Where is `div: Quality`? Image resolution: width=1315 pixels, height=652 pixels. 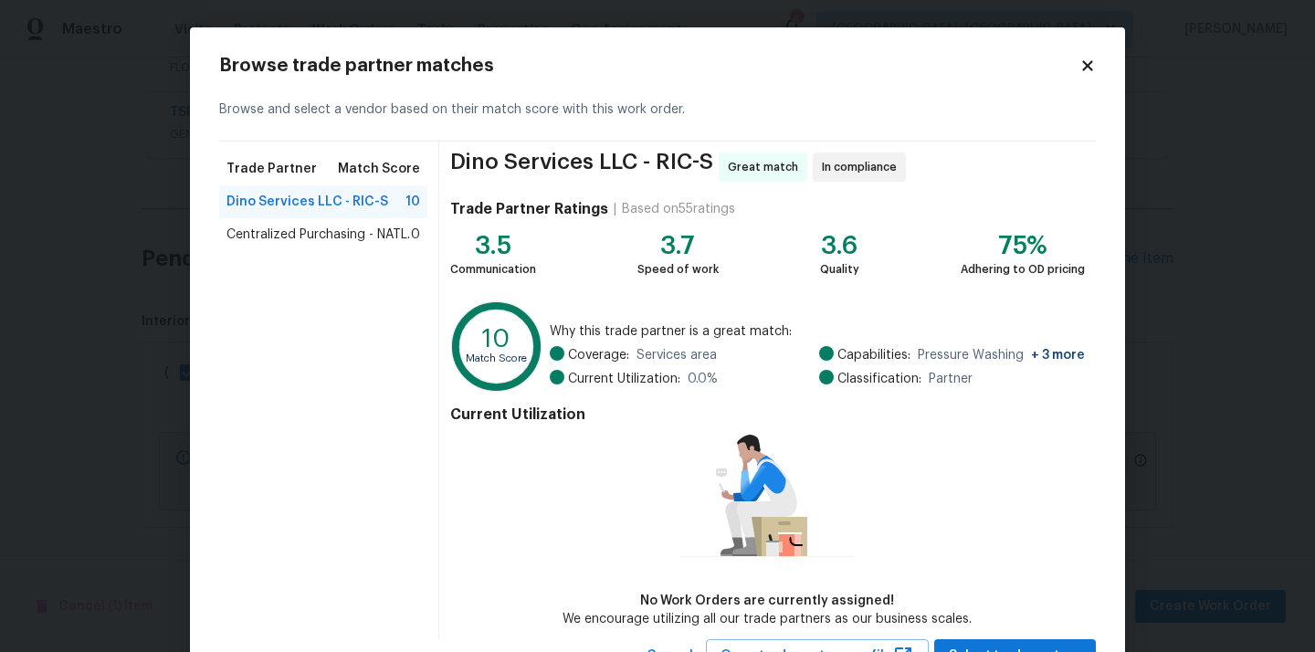 div: Quality is located at coordinates (839, 269).